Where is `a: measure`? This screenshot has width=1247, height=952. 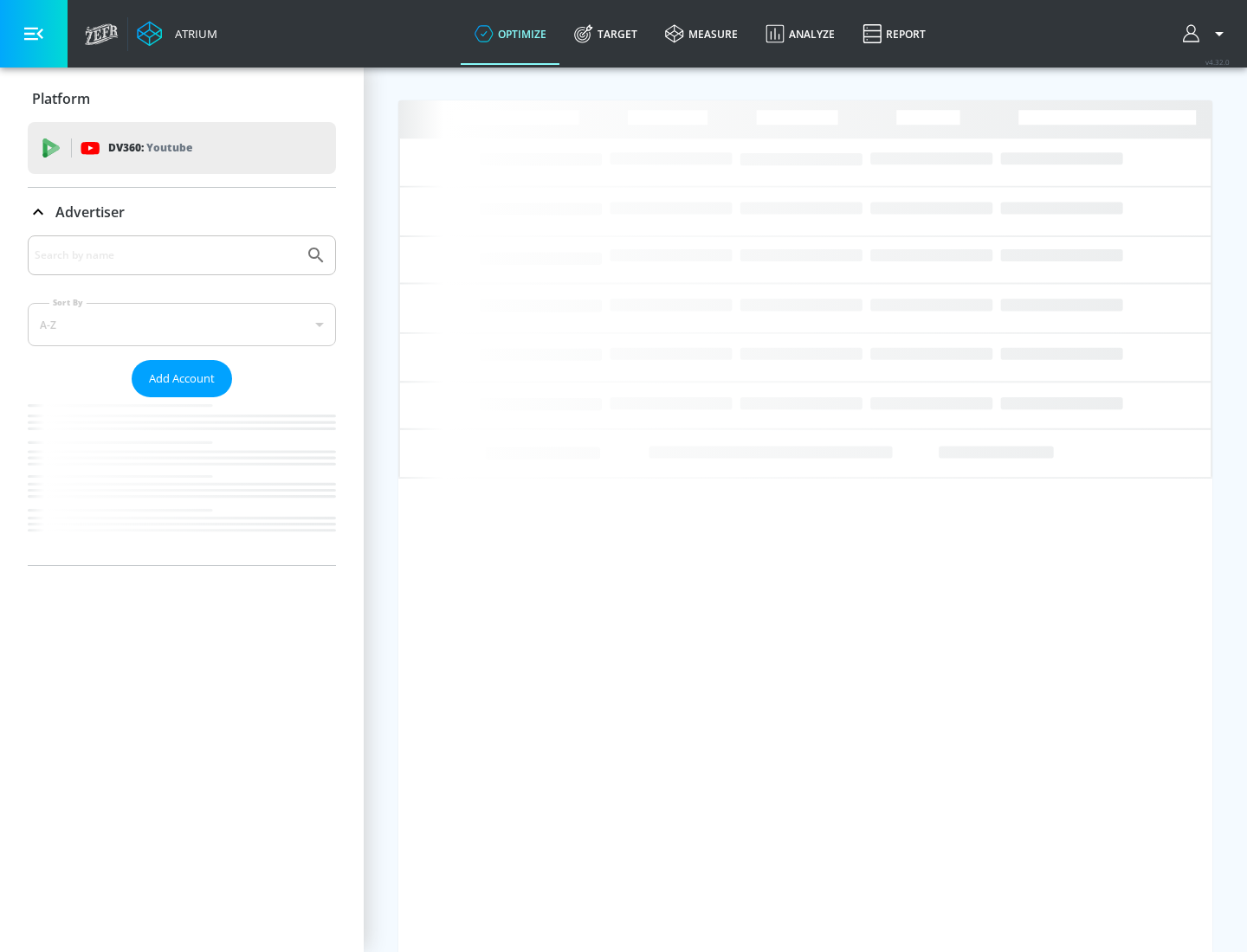 a: measure is located at coordinates (701, 34).